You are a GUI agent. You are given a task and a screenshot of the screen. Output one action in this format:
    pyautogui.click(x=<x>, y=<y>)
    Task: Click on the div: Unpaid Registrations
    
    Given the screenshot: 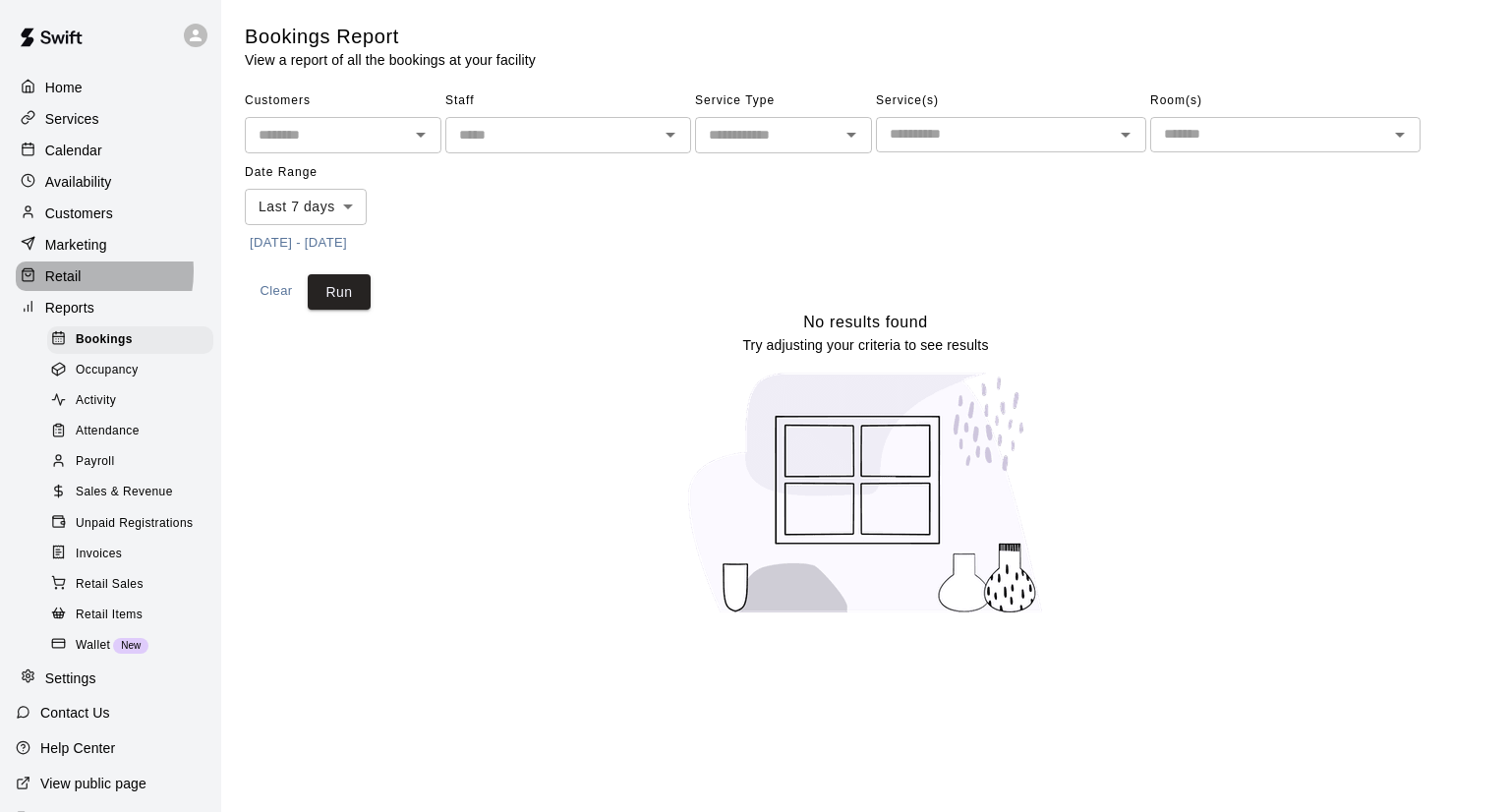 What is the action you would take?
    pyautogui.click(x=130, y=523)
    